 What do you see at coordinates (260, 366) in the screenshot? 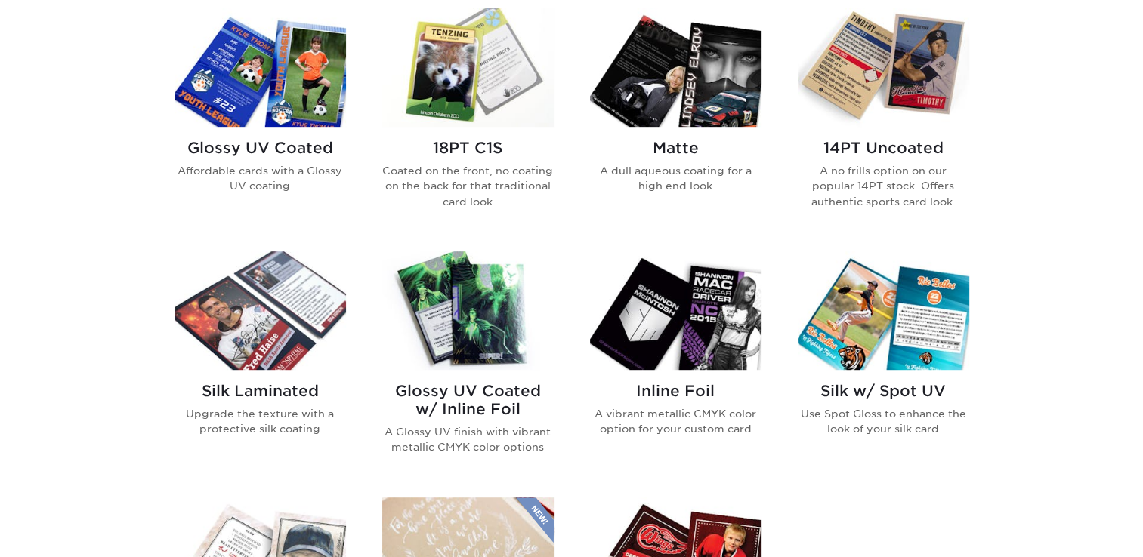
I see `a: Silk Laminated Trading Cards Silk Laminated Upgrade the texture with a protective silk coating` at bounding box center [260, 366].